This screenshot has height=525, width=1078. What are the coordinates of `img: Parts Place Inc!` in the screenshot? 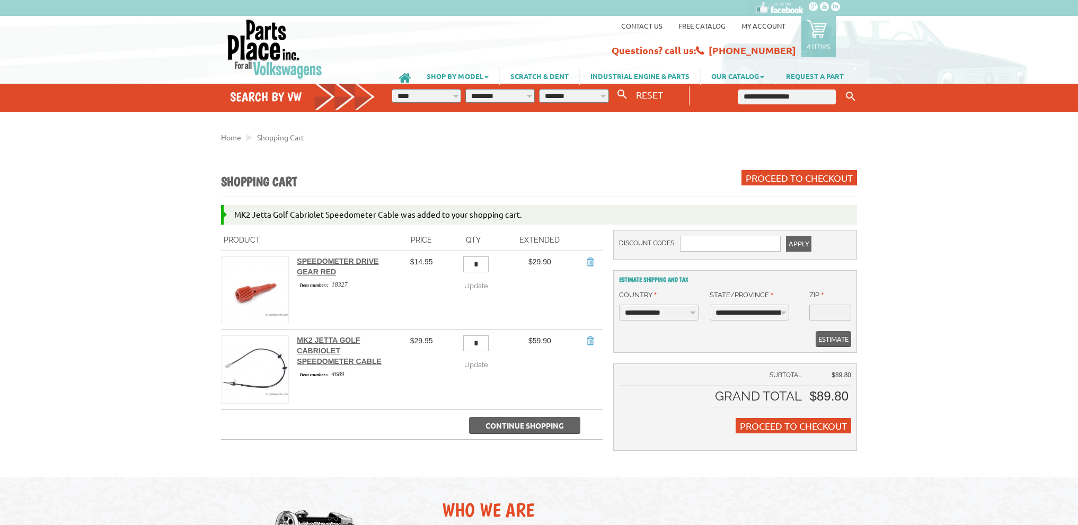 It's located at (274, 49).